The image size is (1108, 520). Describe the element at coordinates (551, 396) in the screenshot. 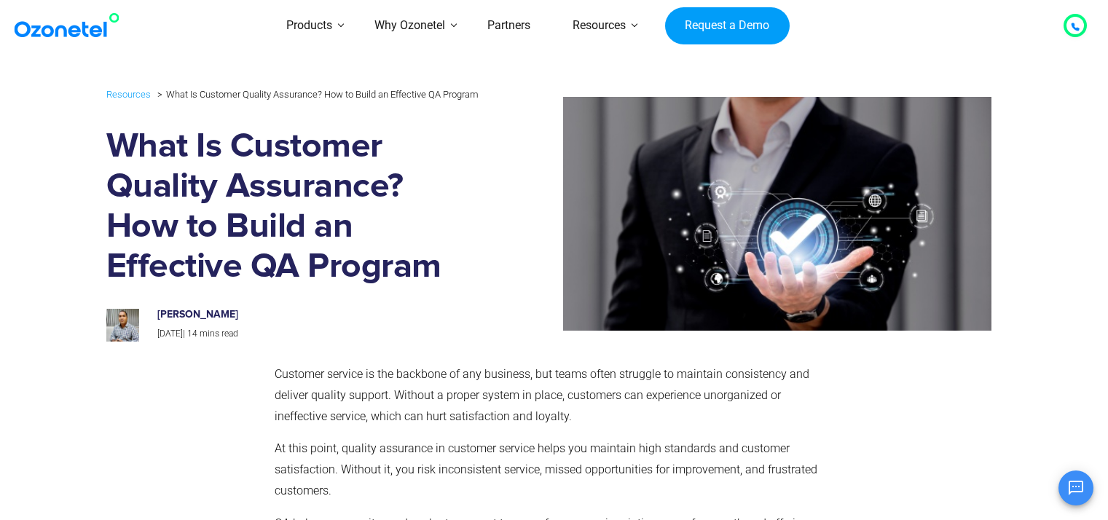

I see `p: Customer service is the backbone of any business, but teams often struggle to maintain consistenc...` at that location.